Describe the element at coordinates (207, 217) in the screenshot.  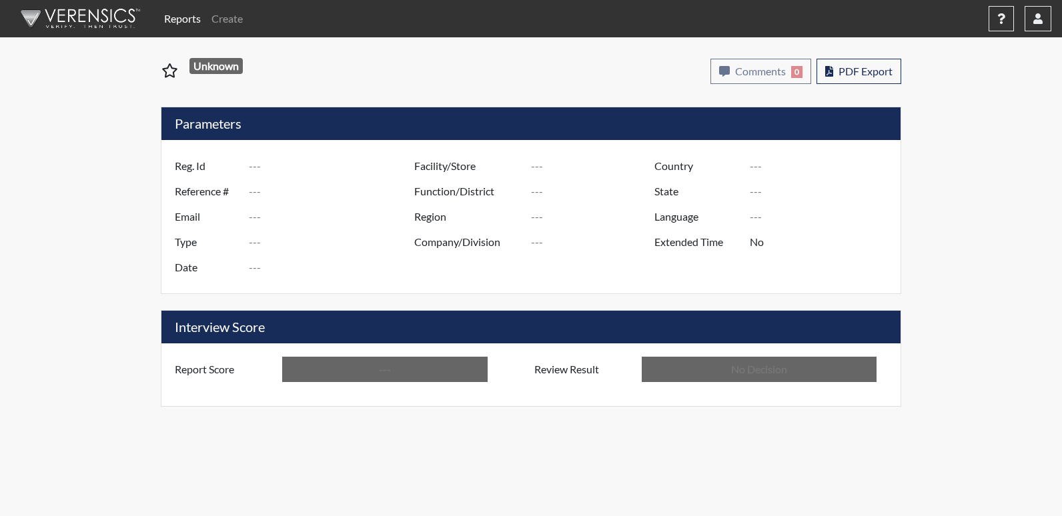
I see `label: Email` at that location.